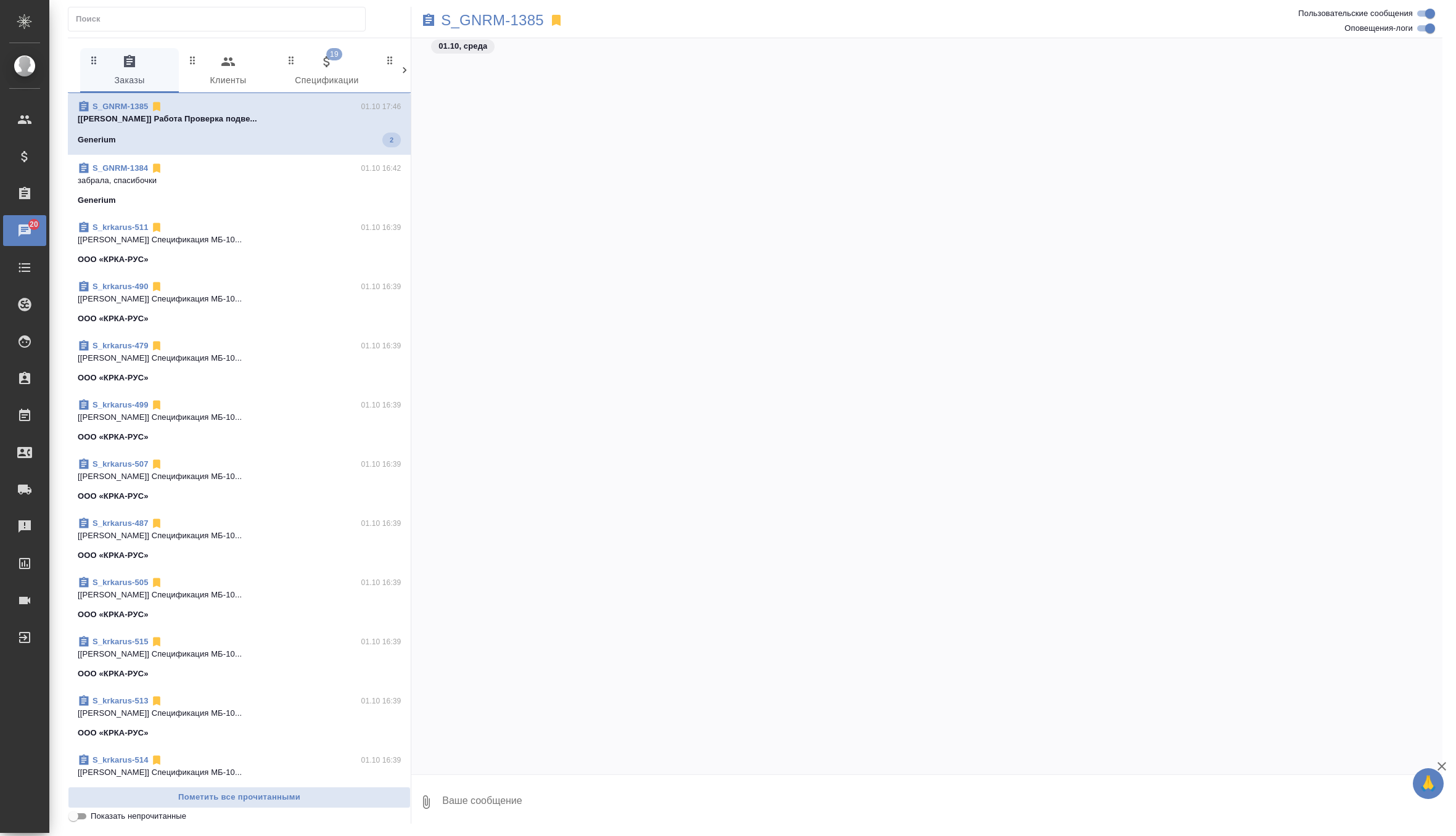 This screenshot has width=1456, height=836. What do you see at coordinates (120, 582) in the screenshot?
I see `a: S_krkarus-505` at bounding box center [120, 582].